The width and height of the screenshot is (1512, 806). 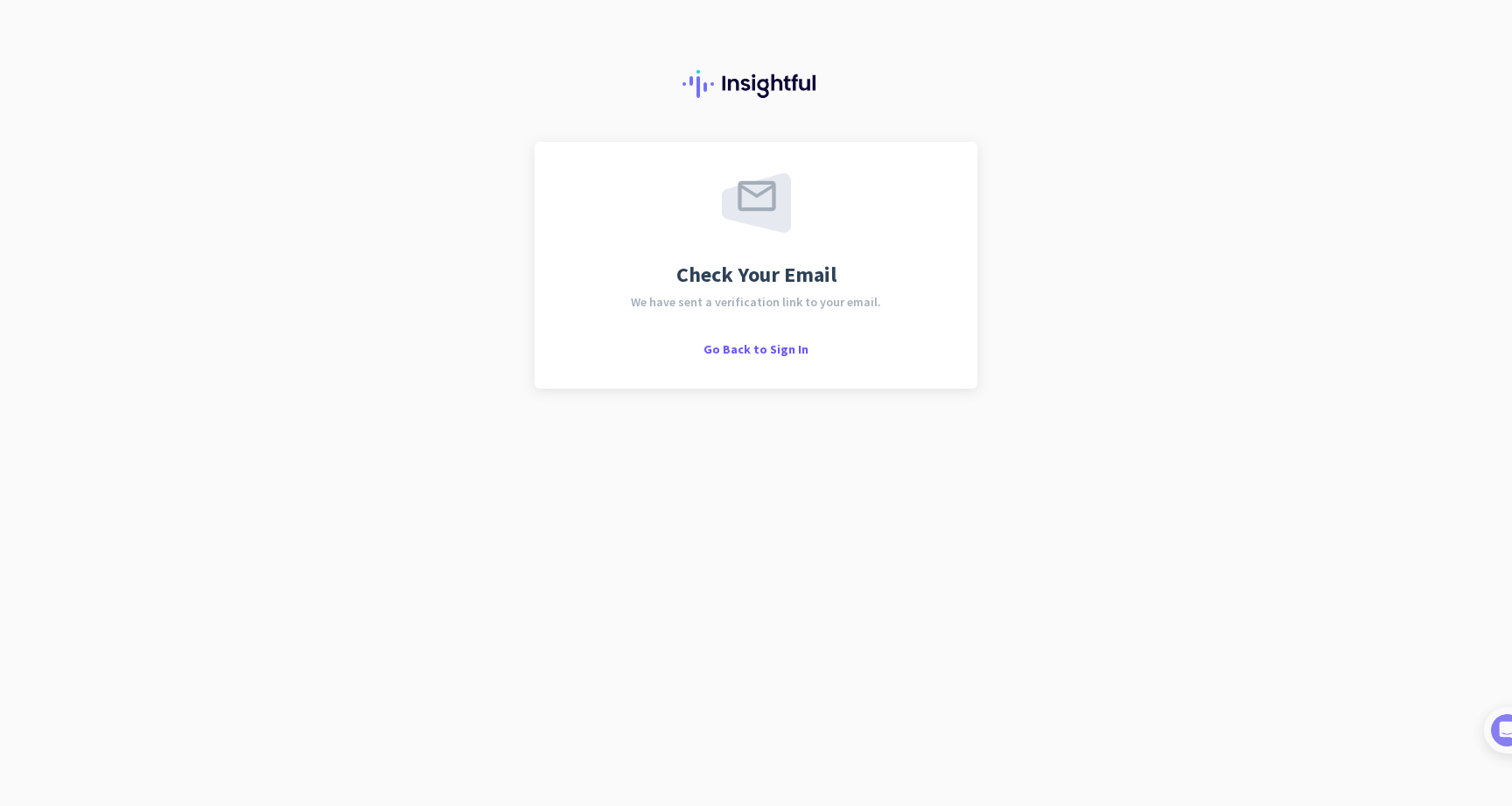 I want to click on img: Insightful, so click(x=756, y=84).